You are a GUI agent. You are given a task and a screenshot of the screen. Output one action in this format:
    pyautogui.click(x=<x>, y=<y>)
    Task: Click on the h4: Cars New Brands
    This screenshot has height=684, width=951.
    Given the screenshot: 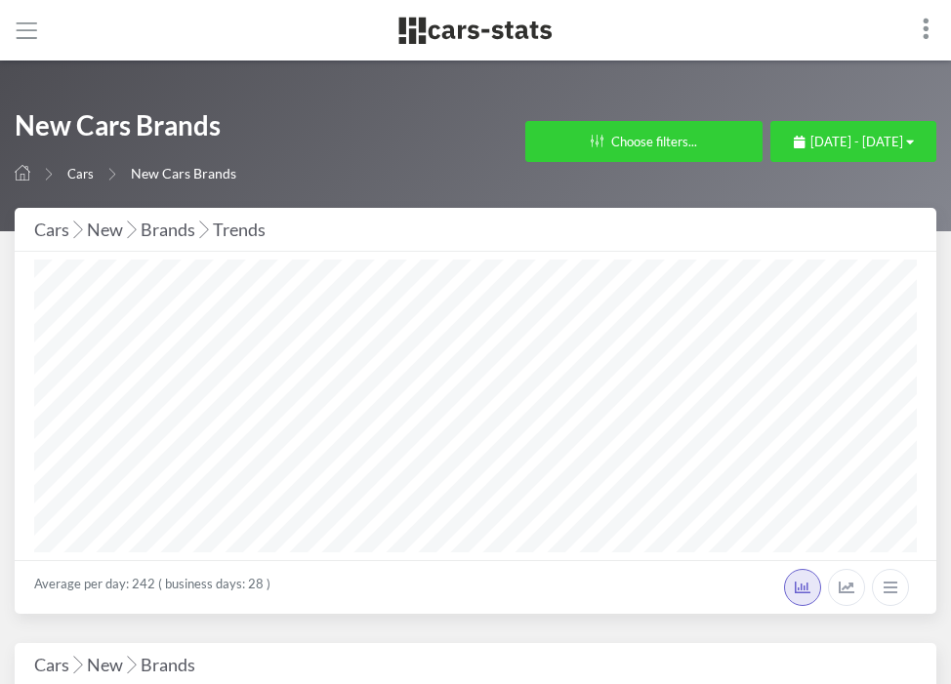 What is the action you would take?
    pyautogui.click(x=475, y=665)
    